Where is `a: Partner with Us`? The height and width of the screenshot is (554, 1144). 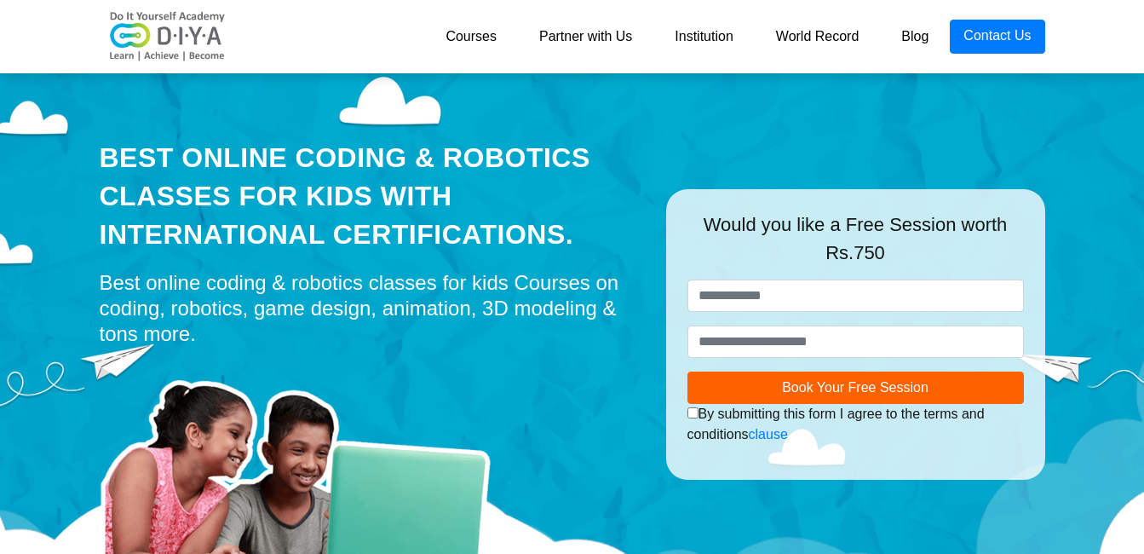
a: Partner with Us is located at coordinates (585, 37).